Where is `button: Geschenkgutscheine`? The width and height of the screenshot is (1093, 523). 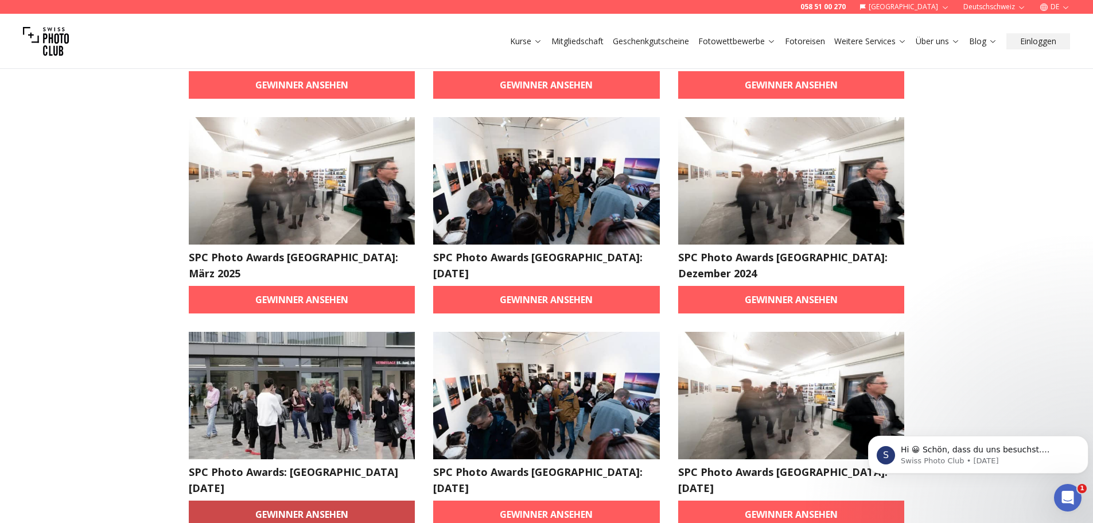
button: Geschenkgutscheine is located at coordinates (651, 41).